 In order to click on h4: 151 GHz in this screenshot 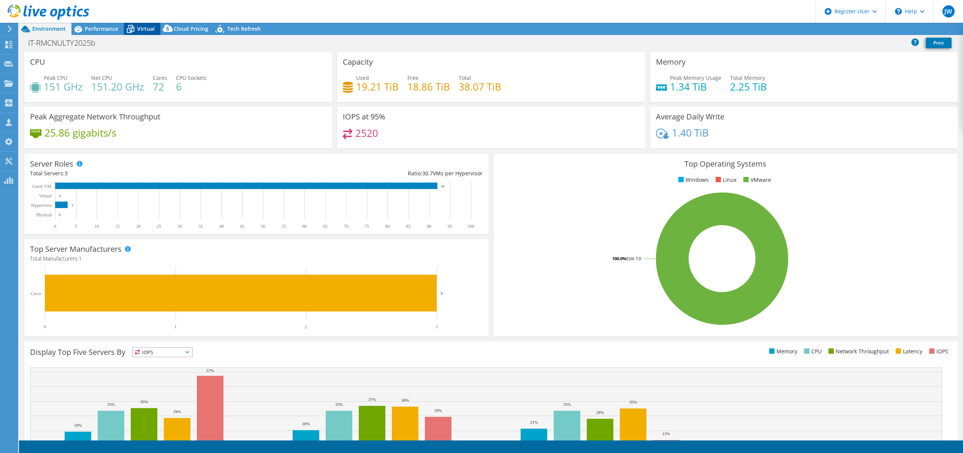, I will do `click(63, 87)`.